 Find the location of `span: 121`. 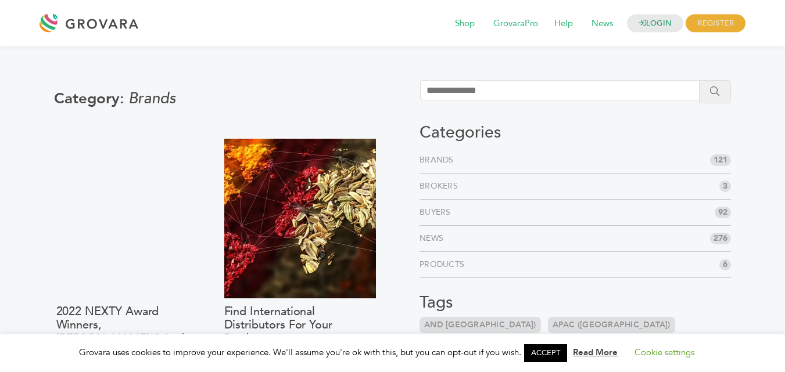

span: 121 is located at coordinates (721, 160).